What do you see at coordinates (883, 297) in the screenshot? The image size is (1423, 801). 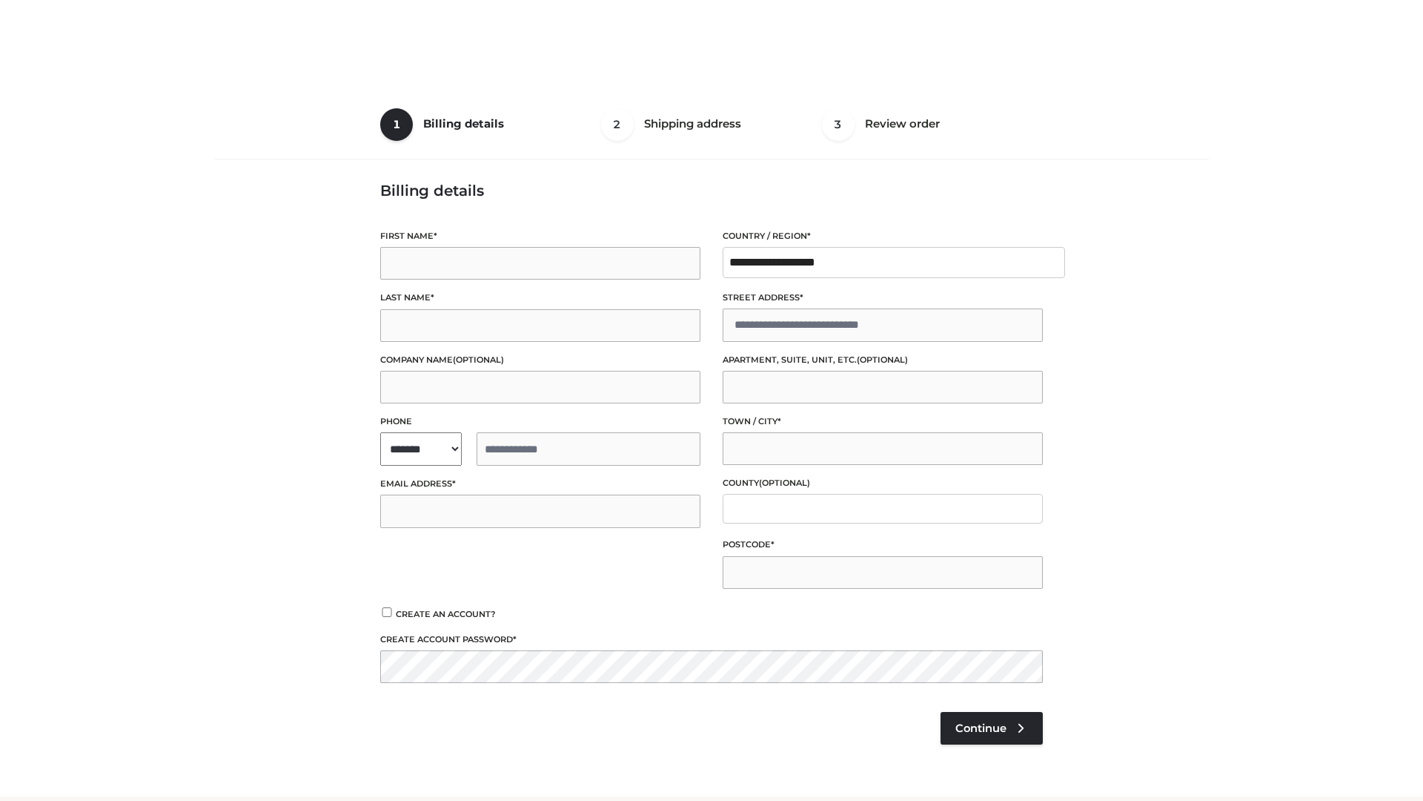 I see `label: Street address` at bounding box center [883, 297].